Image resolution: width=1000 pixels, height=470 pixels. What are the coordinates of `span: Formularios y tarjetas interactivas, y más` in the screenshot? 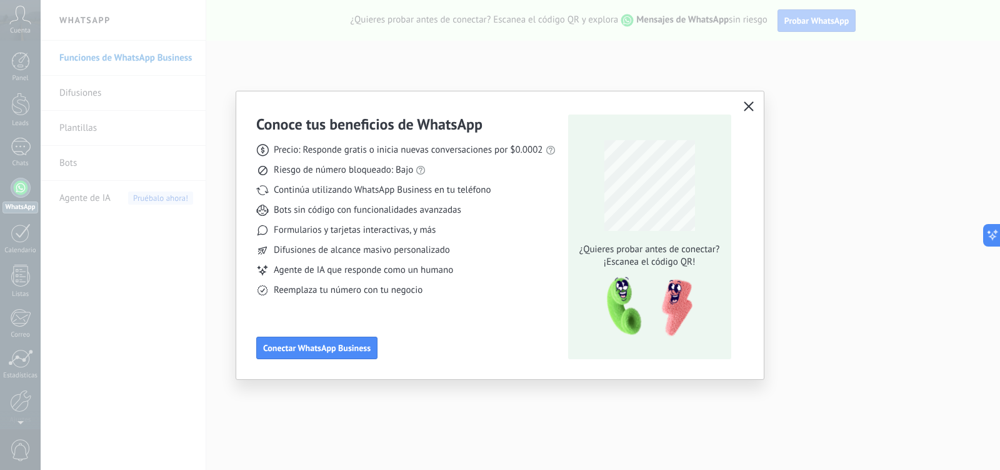 It's located at (354, 230).